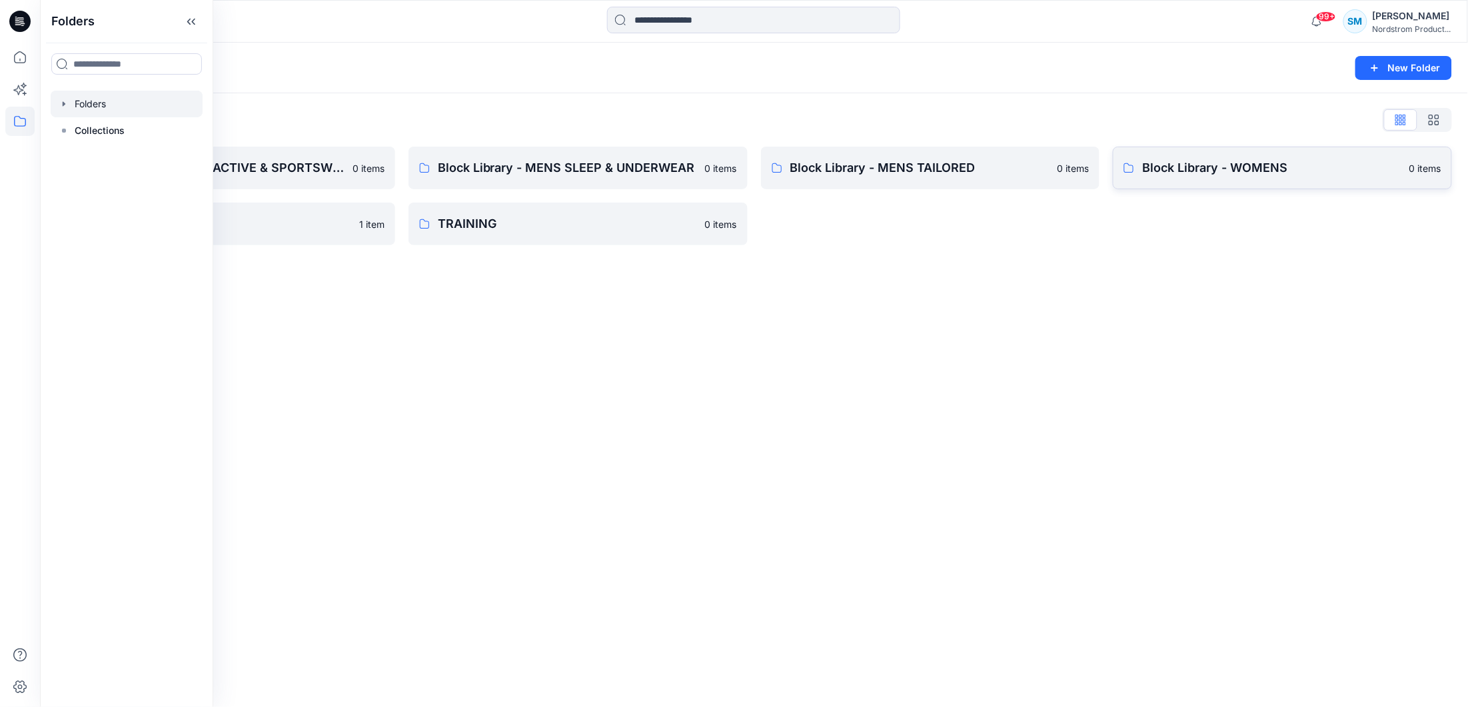 This screenshot has height=707, width=1468. I want to click on p: Block Library - MENS SLEEP & UNDERWEAR, so click(567, 168).